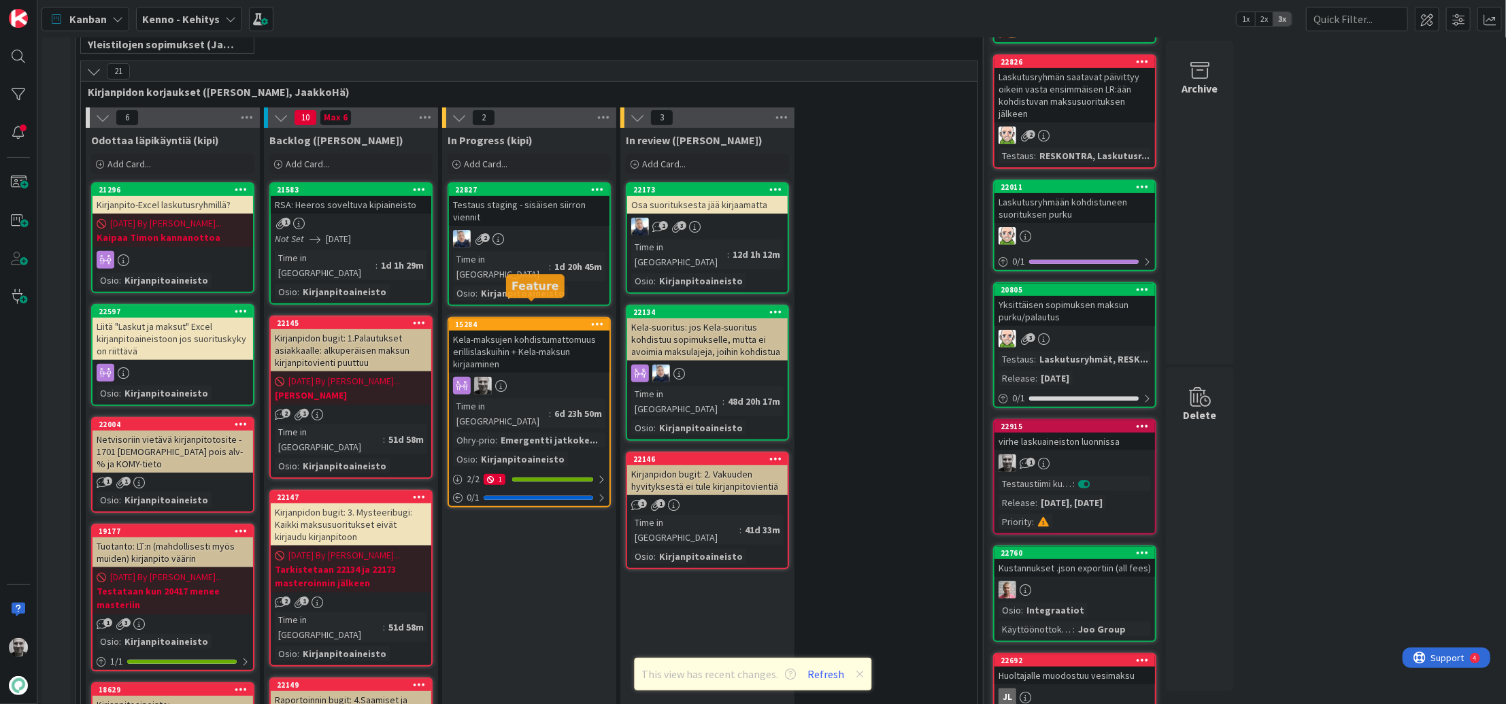  I want to click on div: 22597, so click(173, 312).